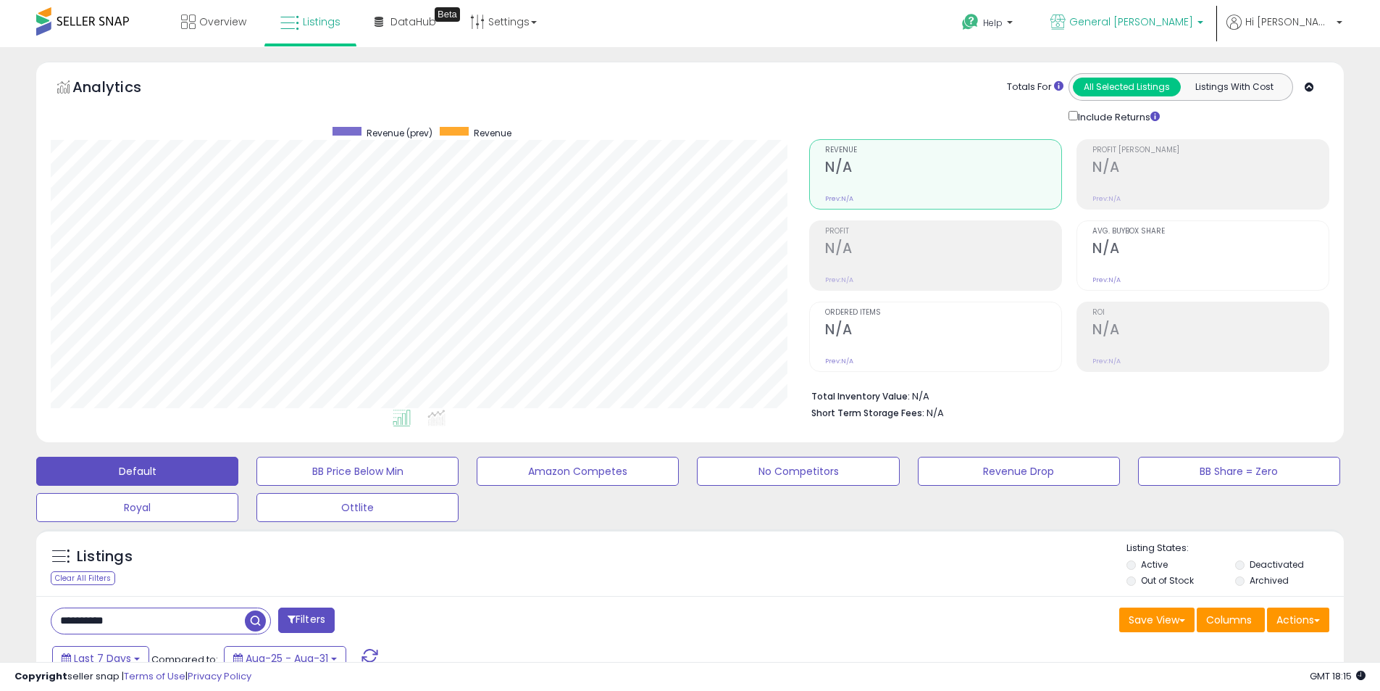 The width and height of the screenshot is (1380, 691). Describe the element at coordinates (447, 14) in the screenshot. I see `div: Tooltip anchor` at that location.